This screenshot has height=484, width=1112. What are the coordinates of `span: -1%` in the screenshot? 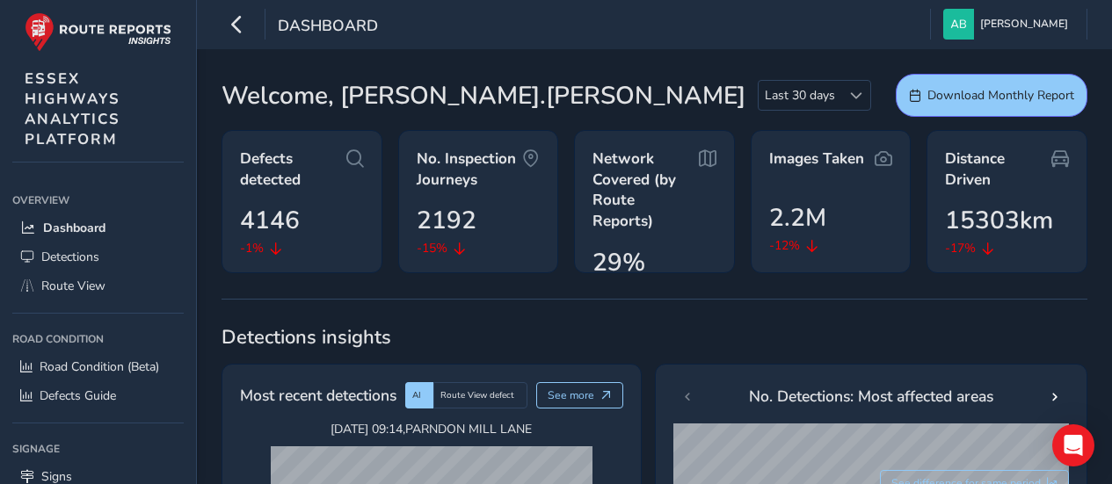 It's located at (251, 248).